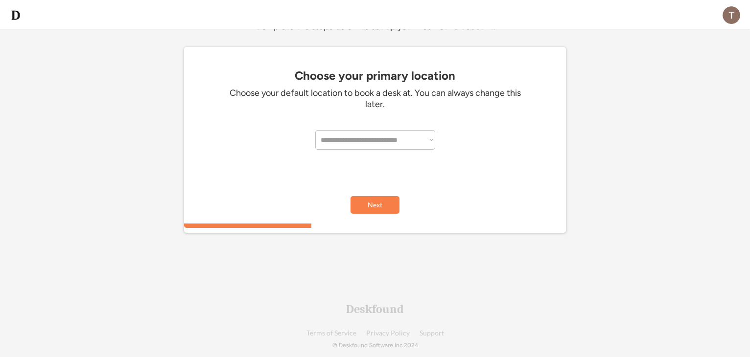 Image resolution: width=750 pixels, height=357 pixels. Describe the element at coordinates (375, 205) in the screenshot. I see `button: Next` at that location.